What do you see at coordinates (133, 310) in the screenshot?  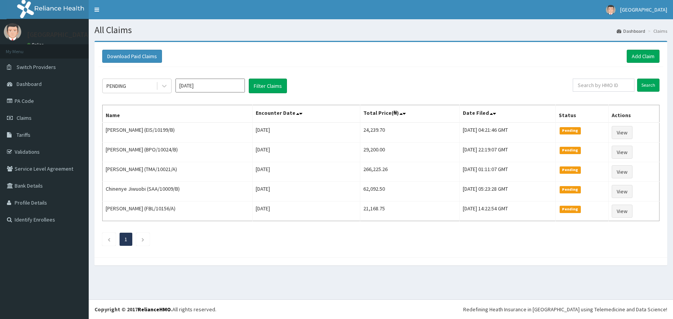 I see `strong: Copyright © 2017 .` at bounding box center [133, 310].